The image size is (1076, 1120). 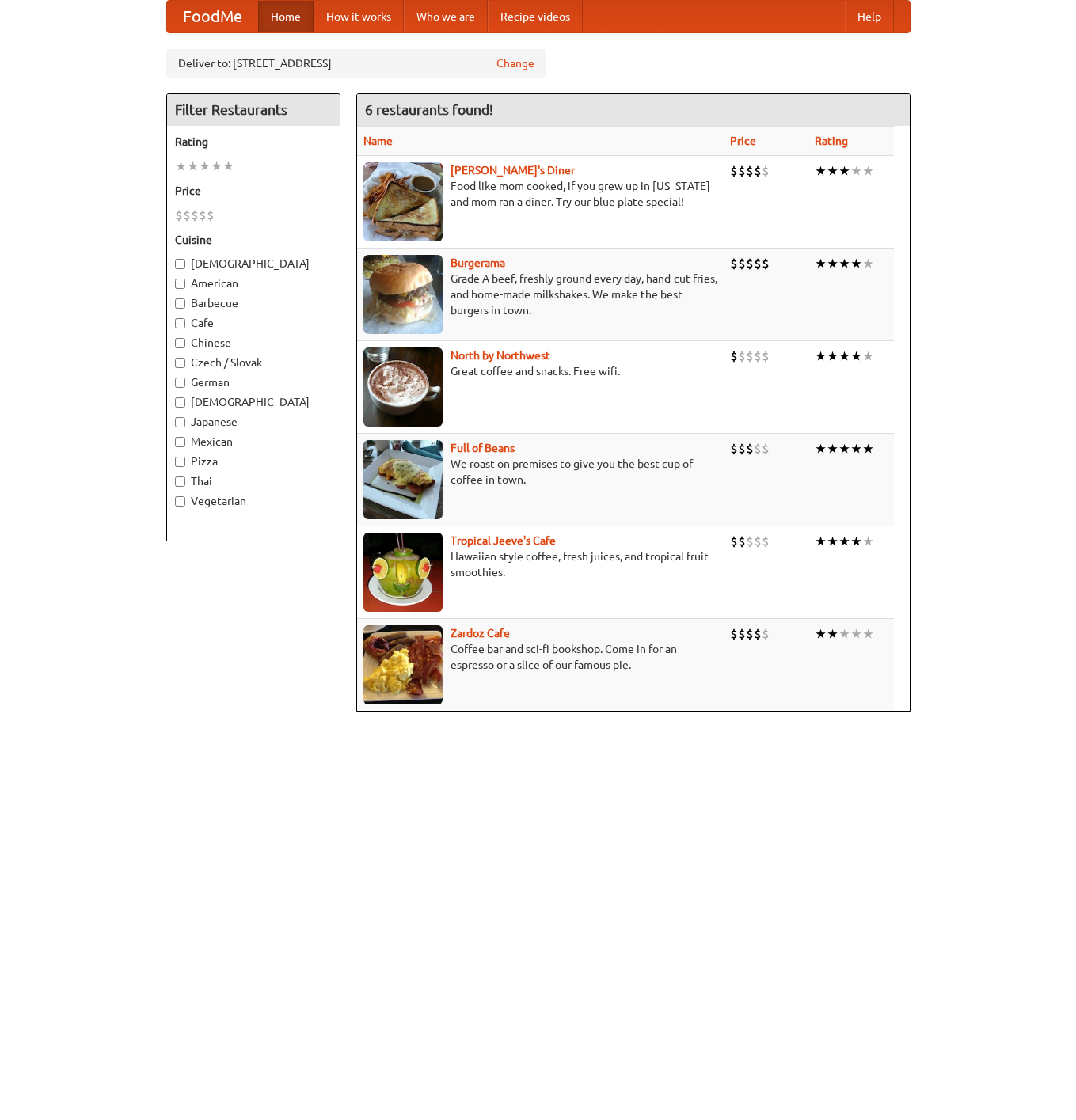 I want to click on a: Price, so click(x=743, y=141).